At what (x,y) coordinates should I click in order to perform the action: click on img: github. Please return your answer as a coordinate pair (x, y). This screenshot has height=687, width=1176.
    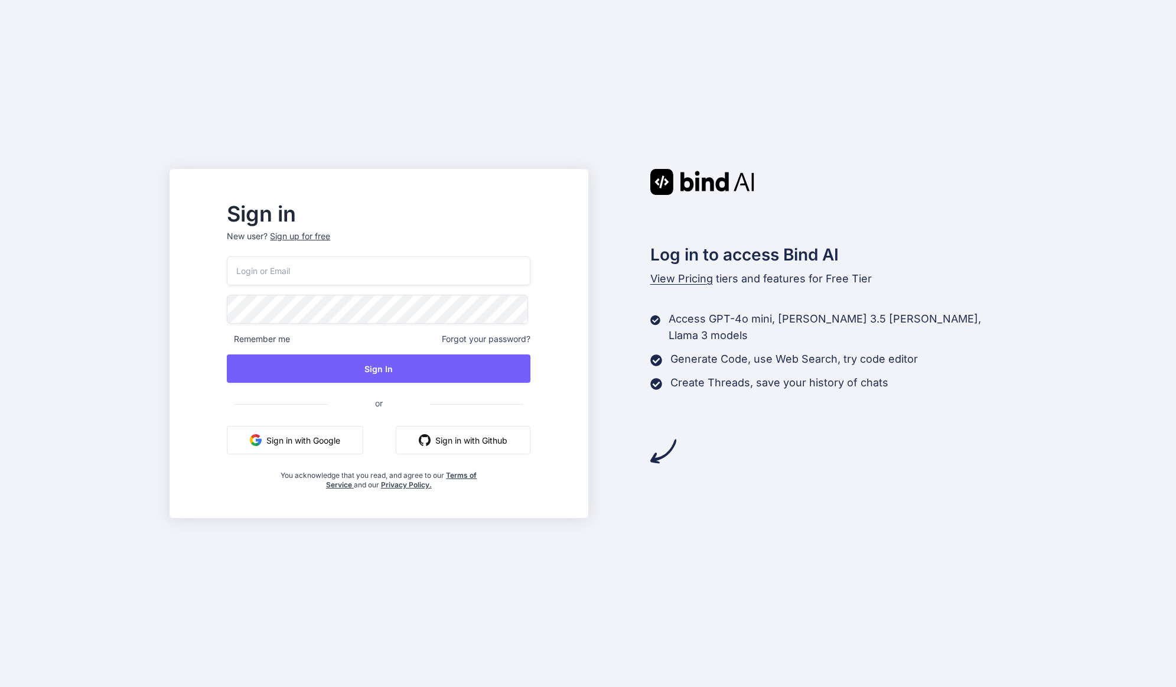
    Looking at the image, I should click on (425, 440).